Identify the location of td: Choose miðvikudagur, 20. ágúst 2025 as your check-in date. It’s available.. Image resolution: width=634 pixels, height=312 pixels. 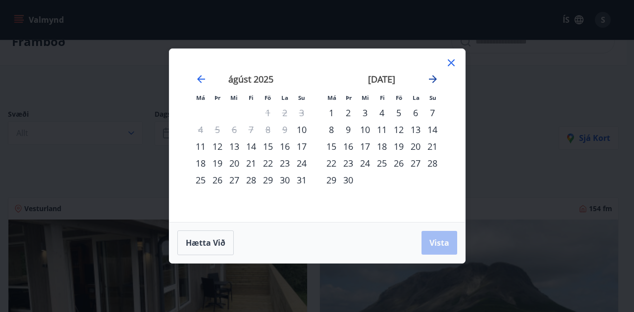
(234, 163).